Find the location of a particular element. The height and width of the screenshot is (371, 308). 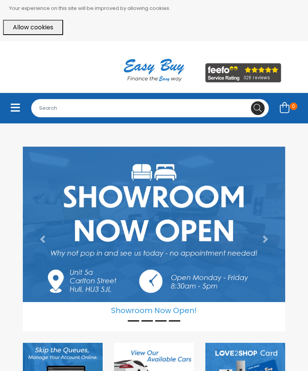

a: 0 is located at coordinates (289, 108).